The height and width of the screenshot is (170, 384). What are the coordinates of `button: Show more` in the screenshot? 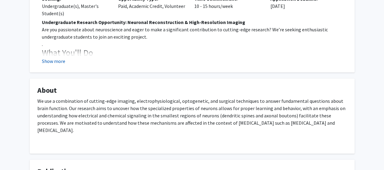 It's located at (53, 61).